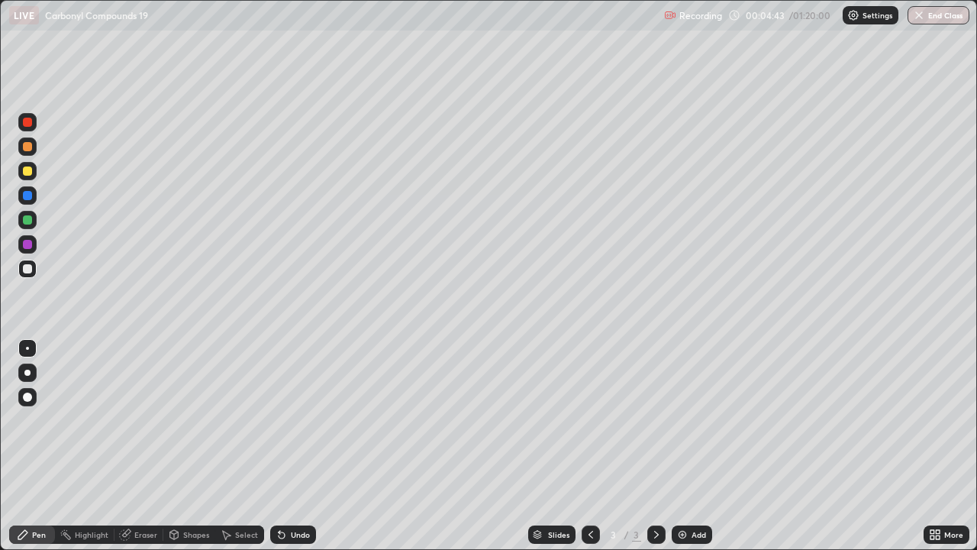  Describe the element at coordinates (24, 15) in the screenshot. I see `p: LIVE` at that location.